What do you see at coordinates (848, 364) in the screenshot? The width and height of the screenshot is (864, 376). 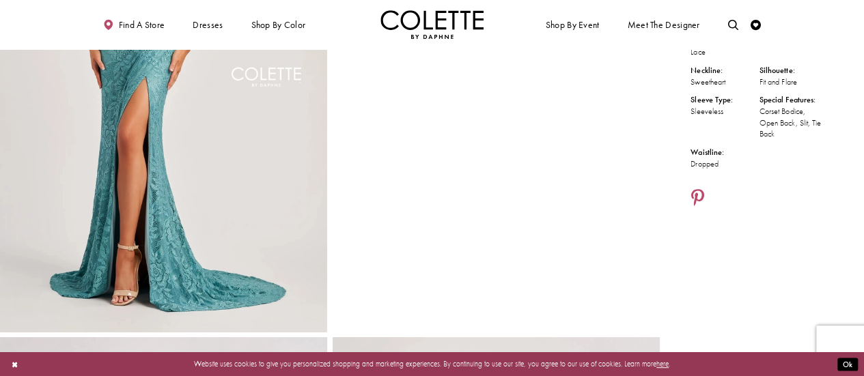 I see `button: Submit Dialog` at bounding box center [848, 364].